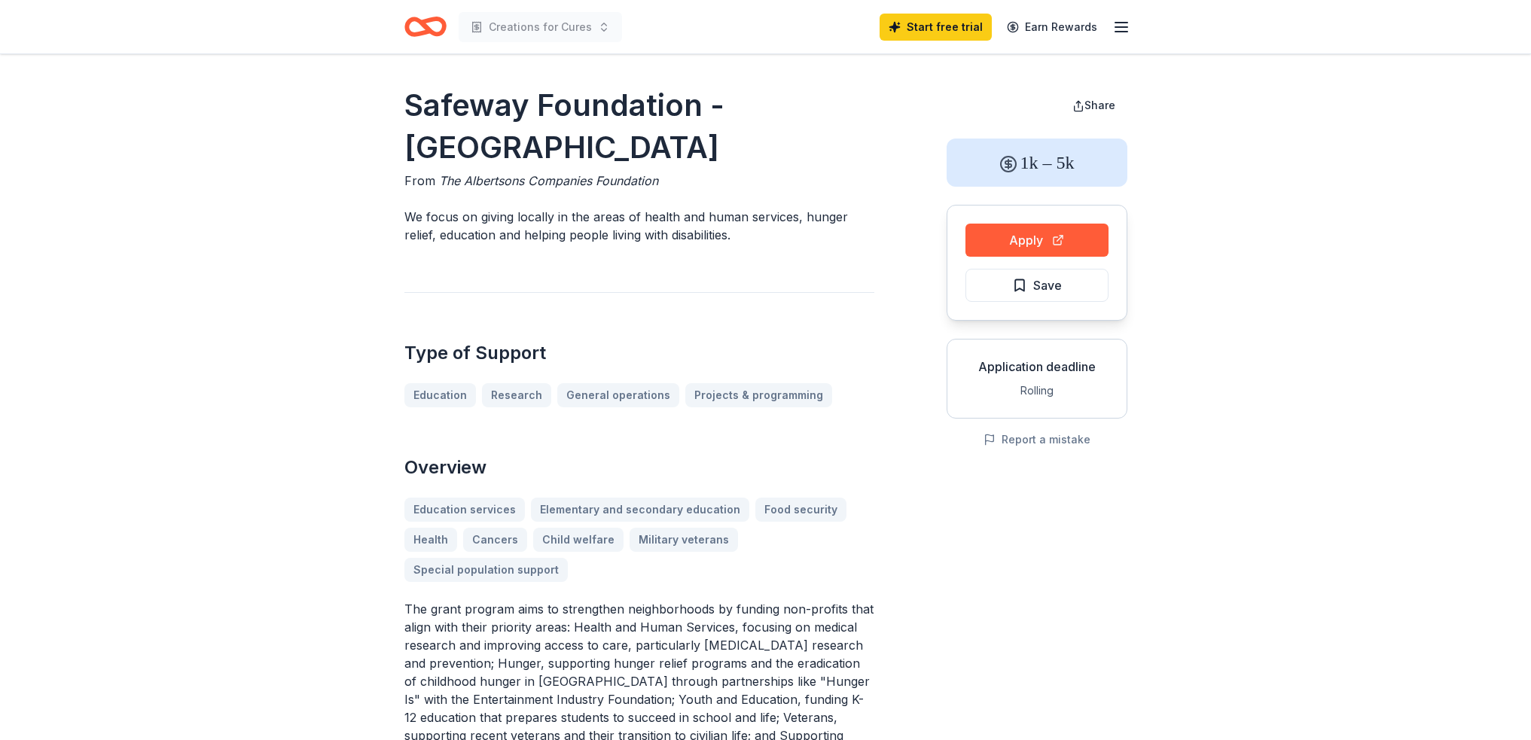  What do you see at coordinates (1037, 440) in the screenshot?
I see `button: Report a mistake` at bounding box center [1037, 440].